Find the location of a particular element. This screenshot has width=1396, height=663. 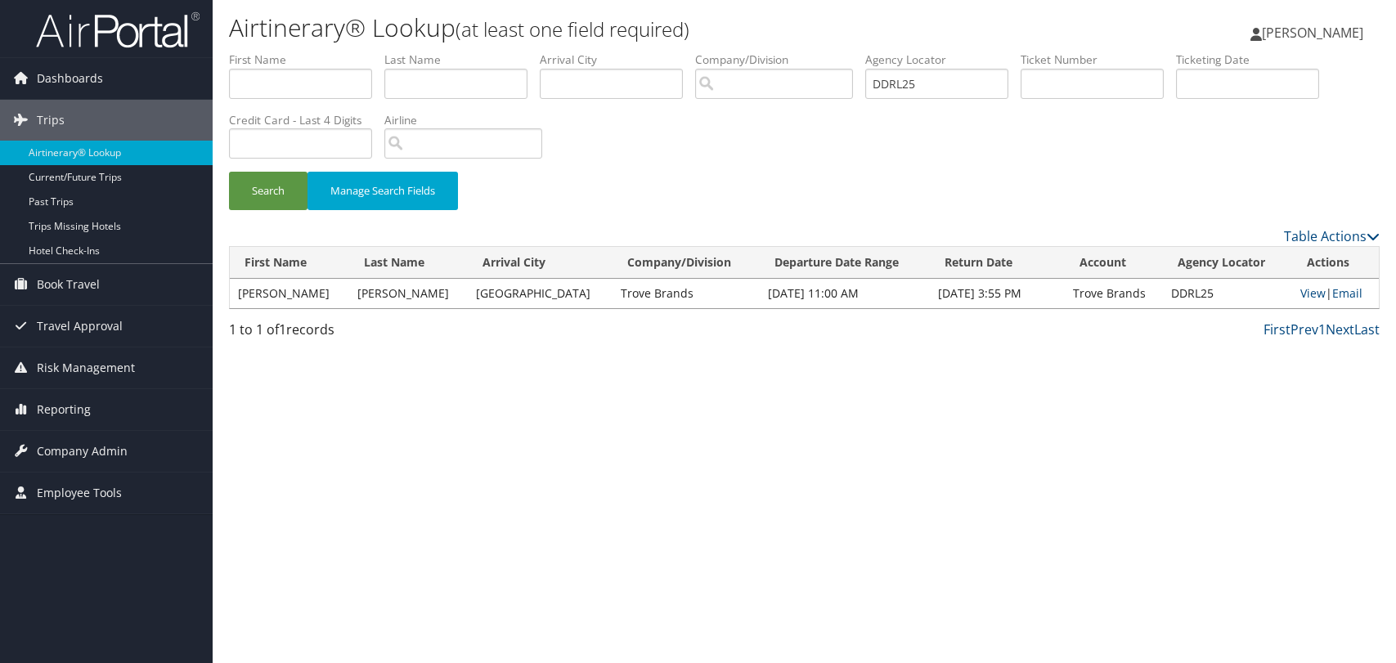

td: DDRL25 is located at coordinates (1228, 294).